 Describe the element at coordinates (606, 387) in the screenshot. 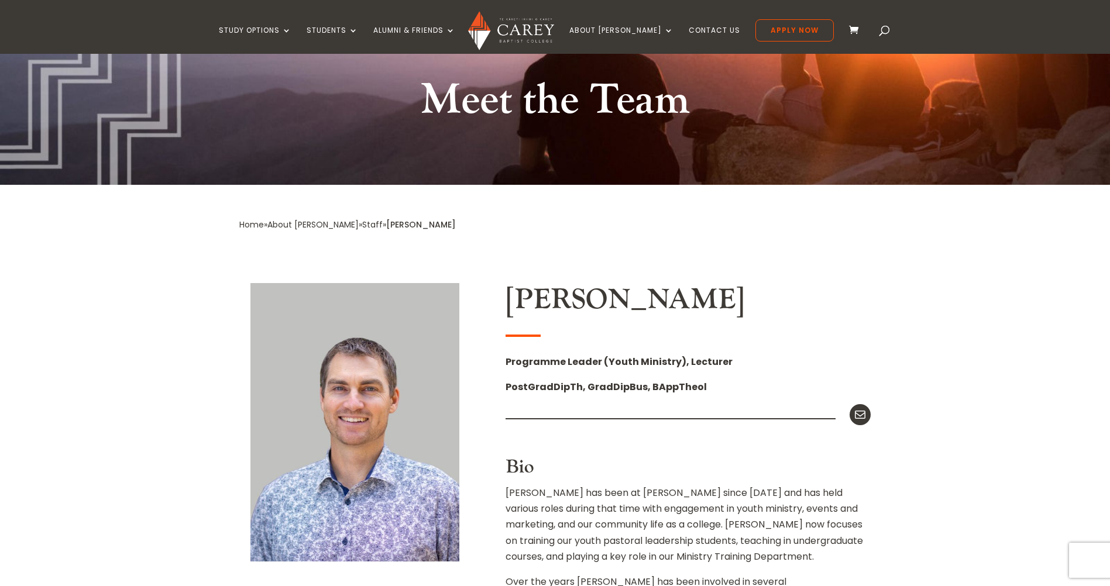

I see `strong: PostGradDipTh, GradDipBus, BAppTheol` at that location.